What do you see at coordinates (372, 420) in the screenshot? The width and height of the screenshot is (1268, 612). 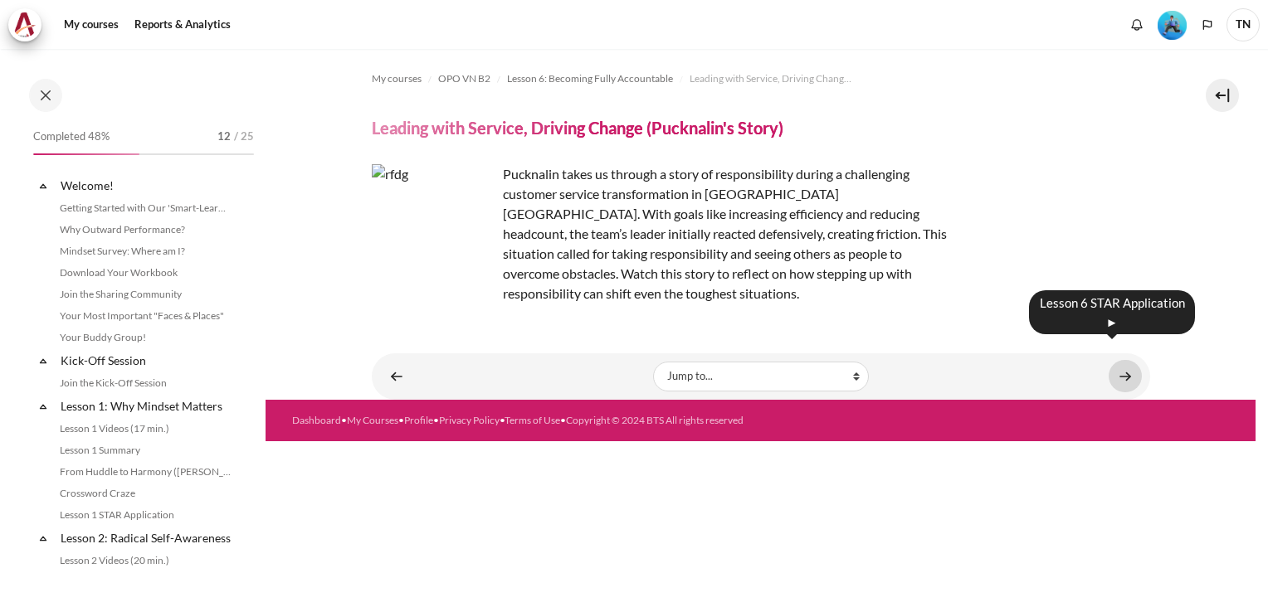 I see `a: My Courses` at bounding box center [372, 420].